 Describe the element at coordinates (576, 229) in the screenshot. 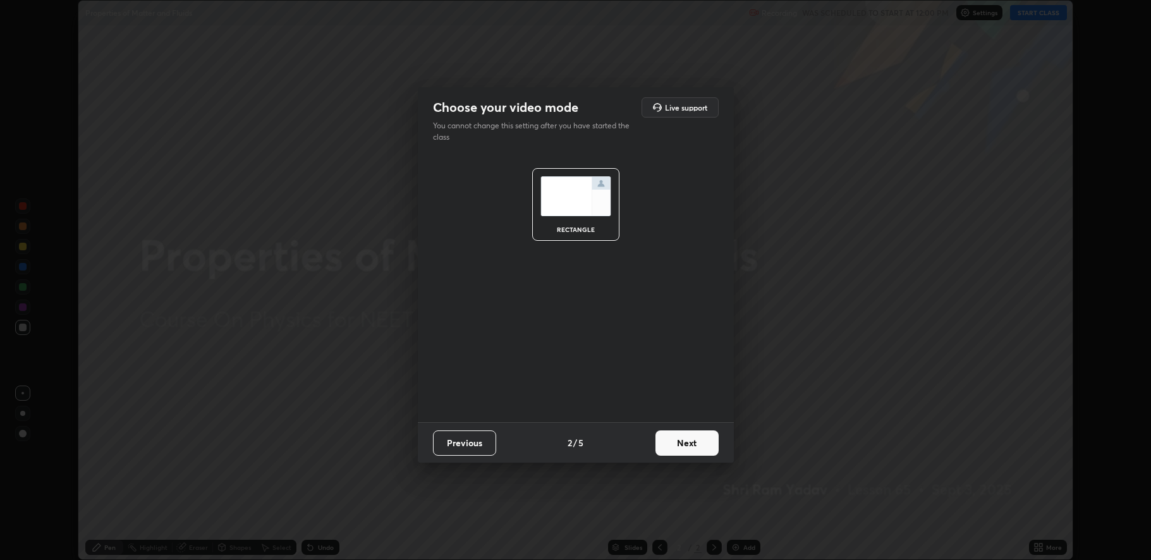

I see `div: rectangle` at that location.